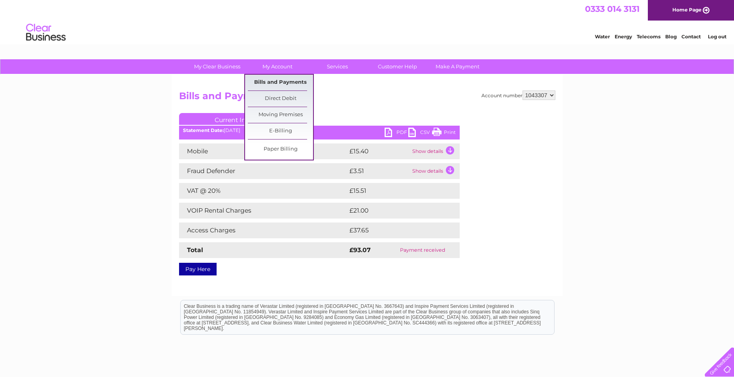 Image resolution: width=734 pixels, height=377 pixels. Describe the element at coordinates (263, 211) in the screenshot. I see `td: VOIP Rental Charges` at that location.